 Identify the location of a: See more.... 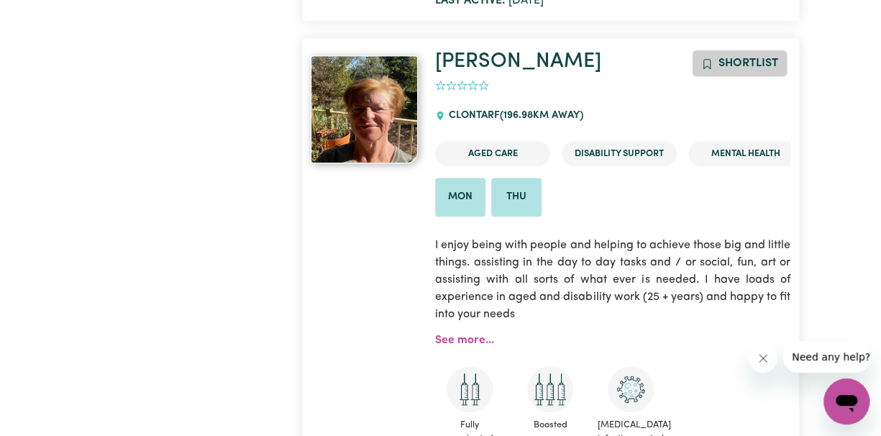
(464, 340).